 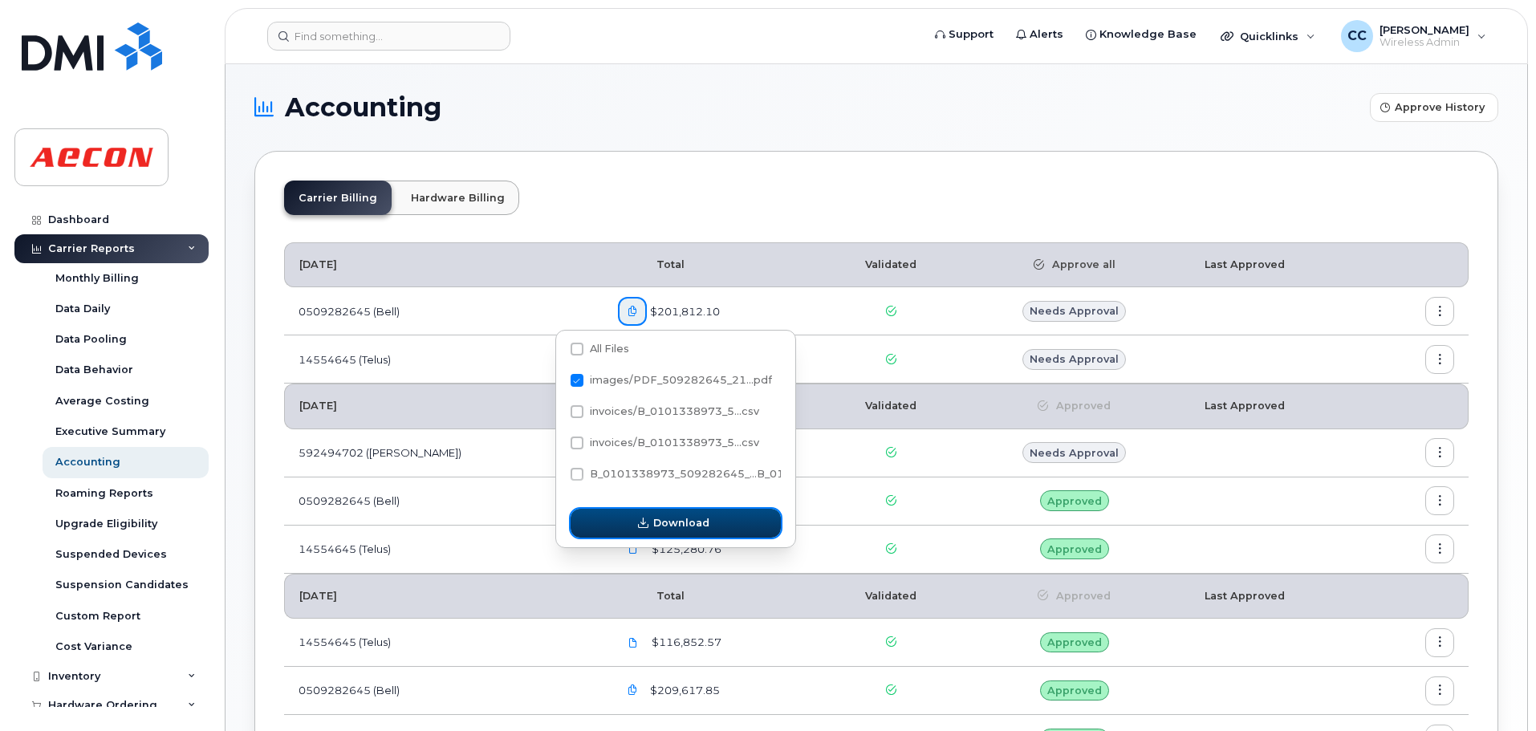 What do you see at coordinates (1079, 265) in the screenshot?
I see `span: Approve all` at bounding box center [1079, 265].